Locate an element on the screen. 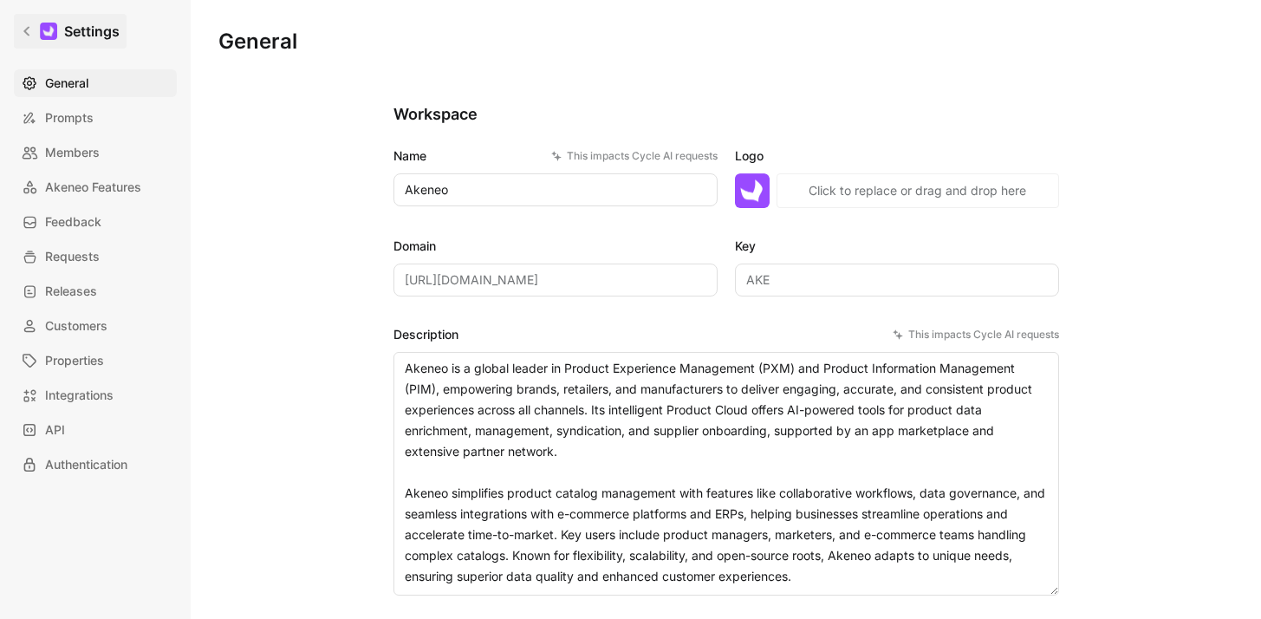 The height and width of the screenshot is (619, 1261). span: Releases is located at coordinates (71, 291).